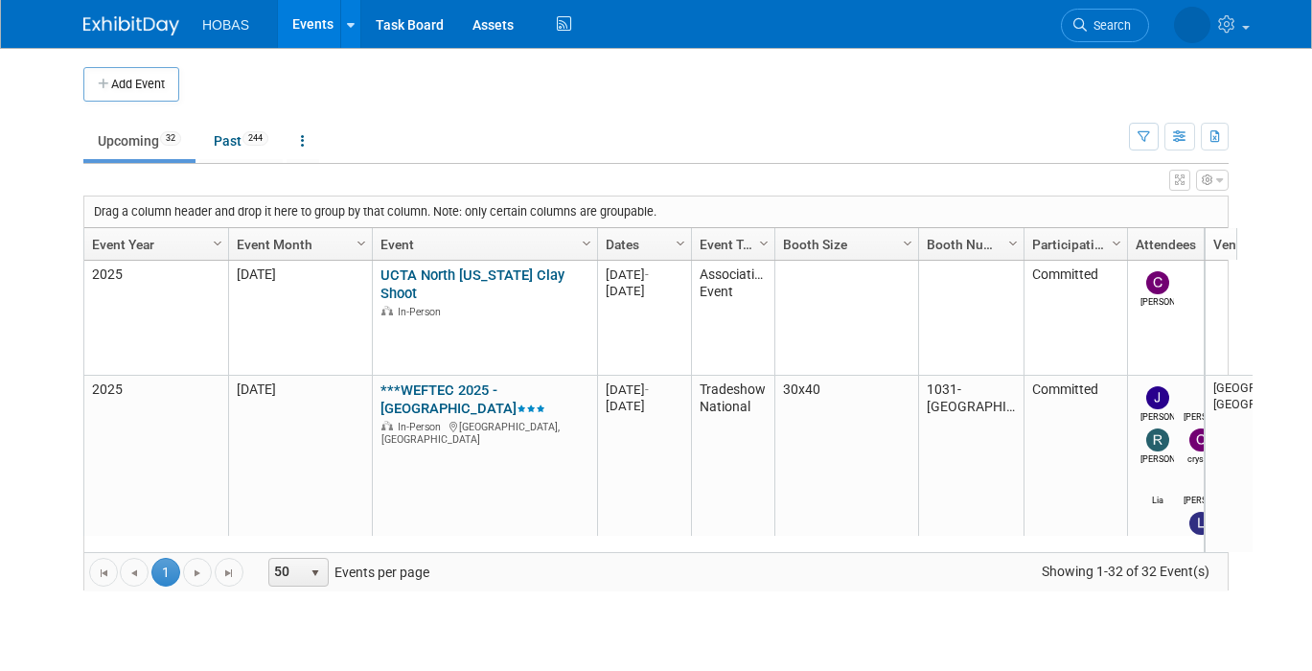  Describe the element at coordinates (298, 244) in the screenshot. I see `a: Event Month` at that location.